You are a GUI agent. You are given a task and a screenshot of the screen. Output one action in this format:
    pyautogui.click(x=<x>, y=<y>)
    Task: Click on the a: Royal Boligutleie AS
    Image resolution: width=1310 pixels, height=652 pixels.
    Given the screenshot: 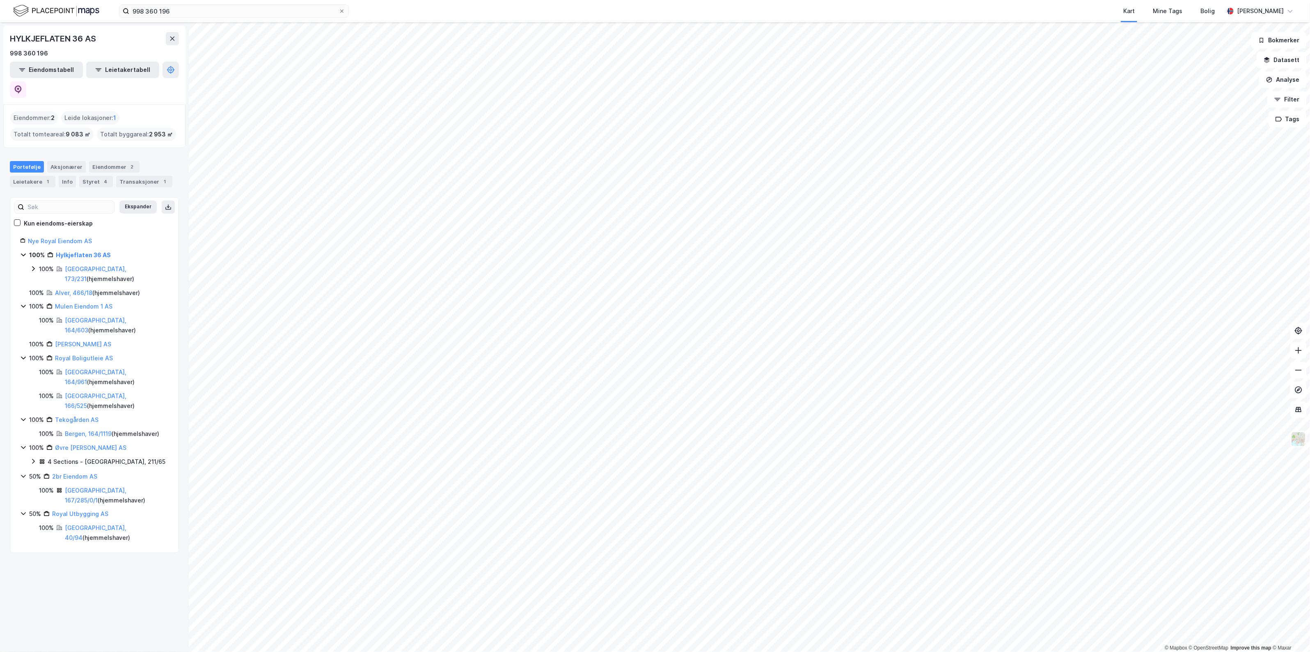 What is the action you would take?
    pyautogui.click(x=84, y=358)
    